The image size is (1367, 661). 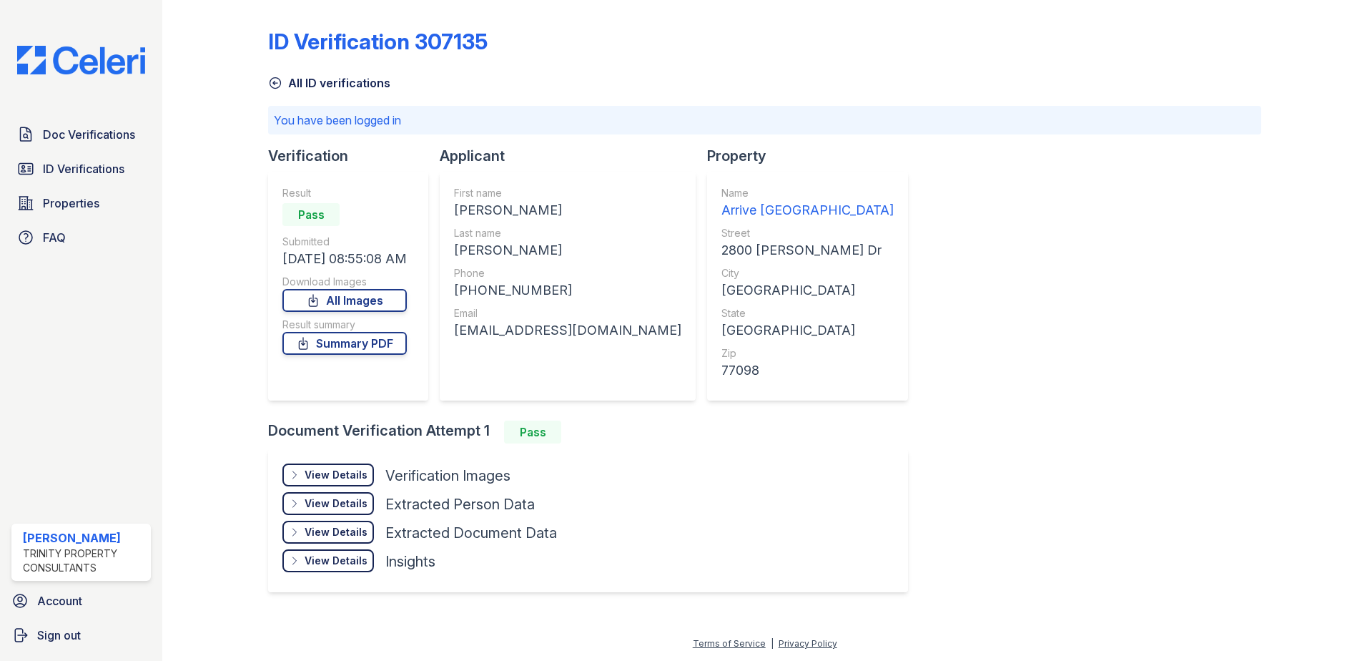 I want to click on div: Submitted, so click(x=345, y=242).